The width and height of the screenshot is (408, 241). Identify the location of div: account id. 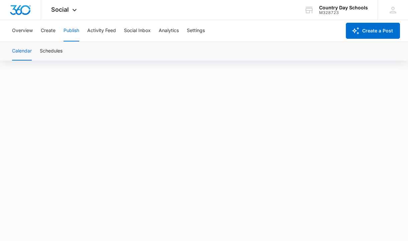
(344, 13).